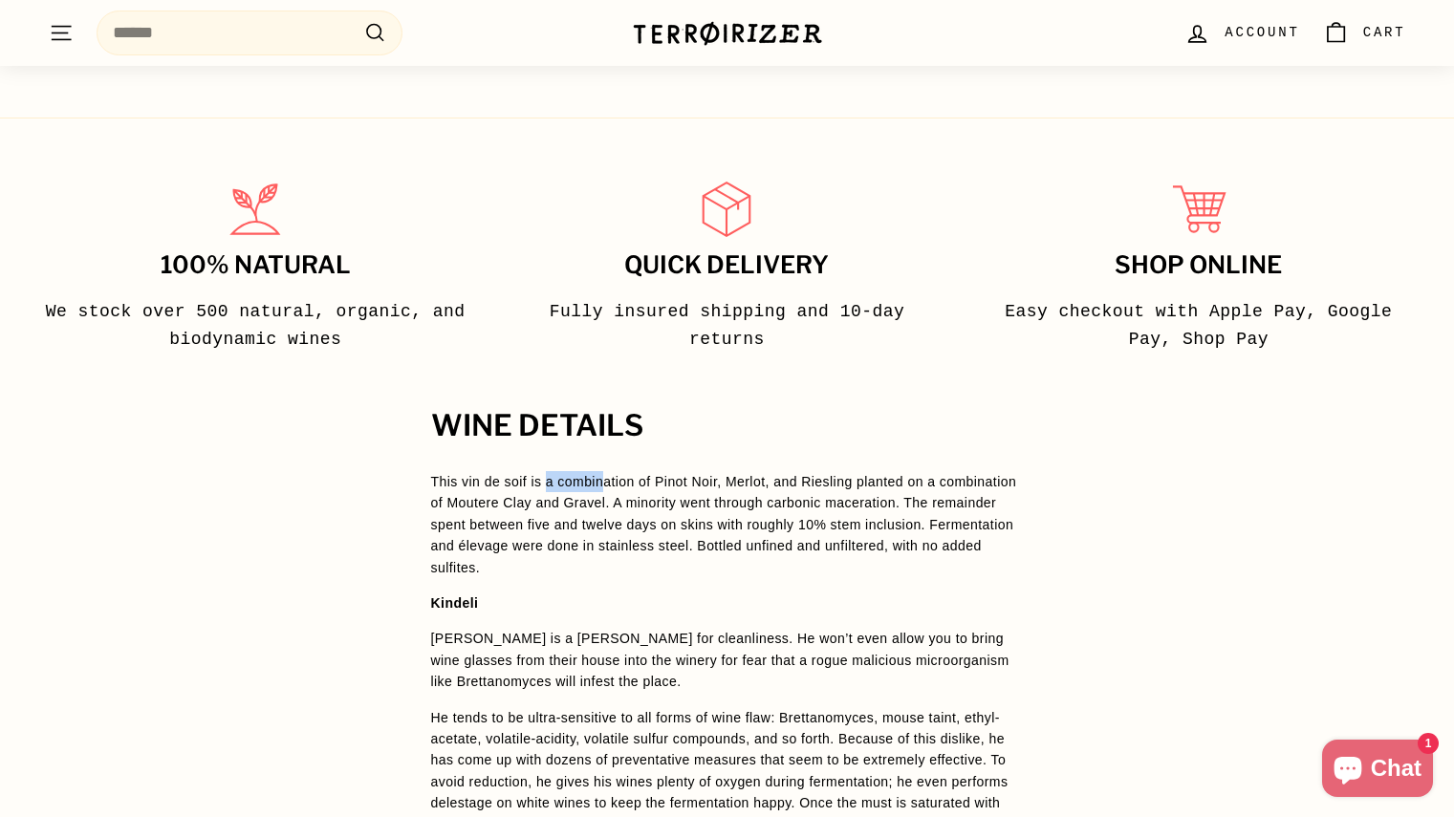 This screenshot has height=817, width=1454. I want to click on span: Account, so click(1262, 32).